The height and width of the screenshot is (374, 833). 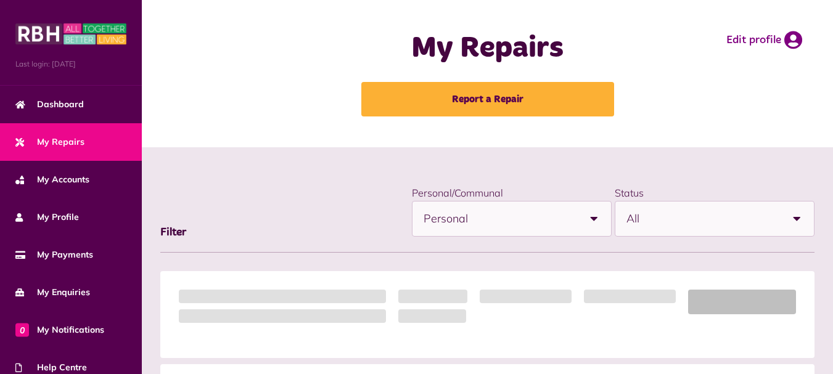 What do you see at coordinates (52, 179) in the screenshot?
I see `span: My Accounts` at bounding box center [52, 179].